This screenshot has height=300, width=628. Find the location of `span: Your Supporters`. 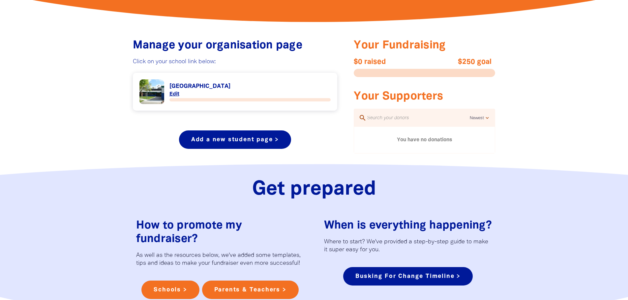

span: Your Supporters is located at coordinates (398, 97).